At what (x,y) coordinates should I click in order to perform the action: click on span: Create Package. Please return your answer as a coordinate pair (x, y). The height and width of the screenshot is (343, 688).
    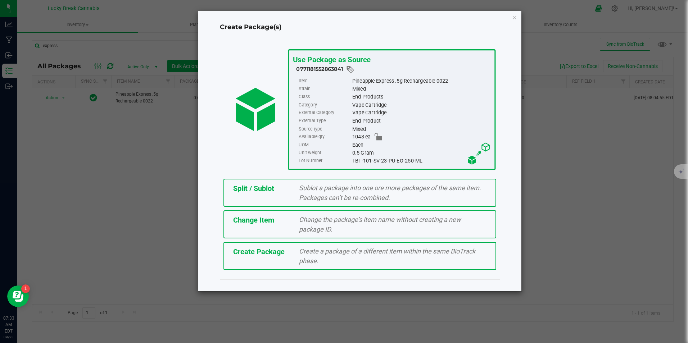
    Looking at the image, I should click on (259, 252).